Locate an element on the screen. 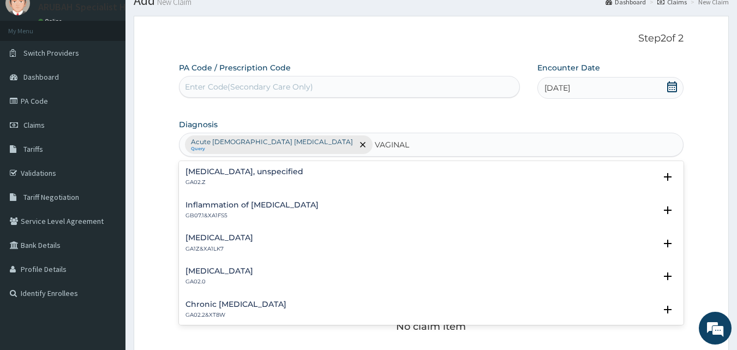 The width and height of the screenshot is (737, 350). small: Query is located at coordinates (272, 149).